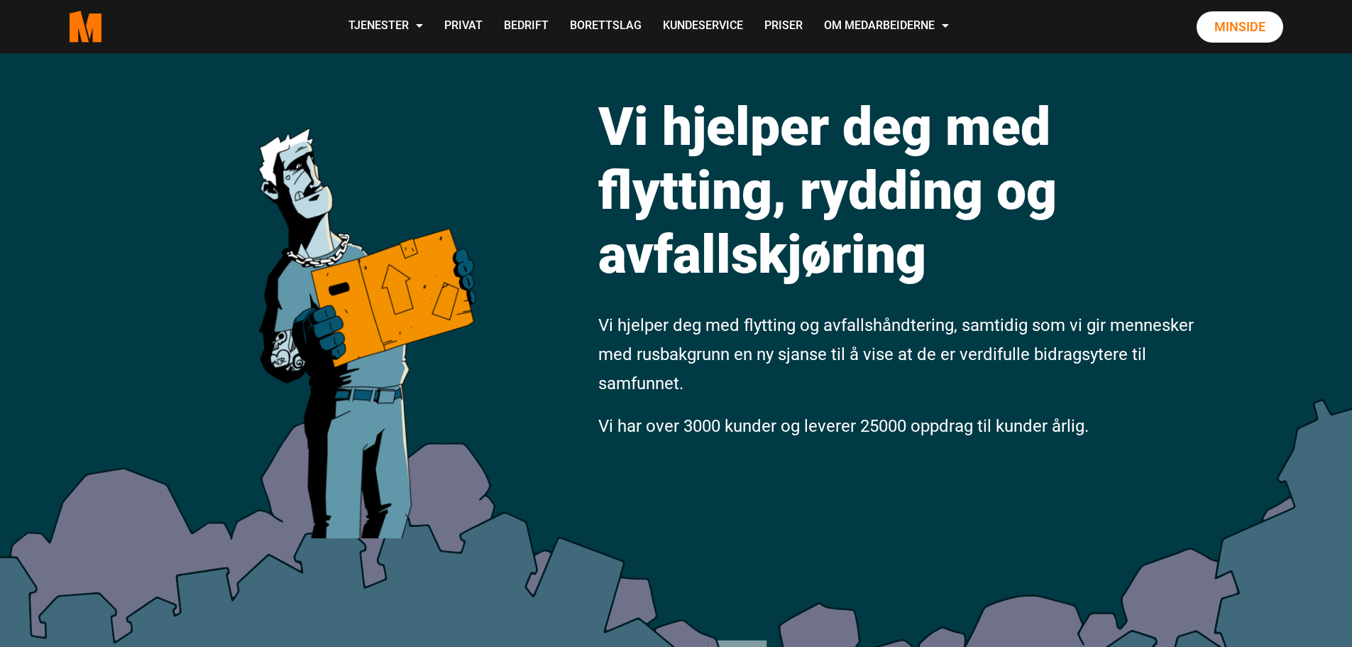  I want to click on span: Vi hjelper deg med flytting og avfallshåndtering, samtidig som vi gir mennesker med rusbakgrunn e..., so click(896, 354).